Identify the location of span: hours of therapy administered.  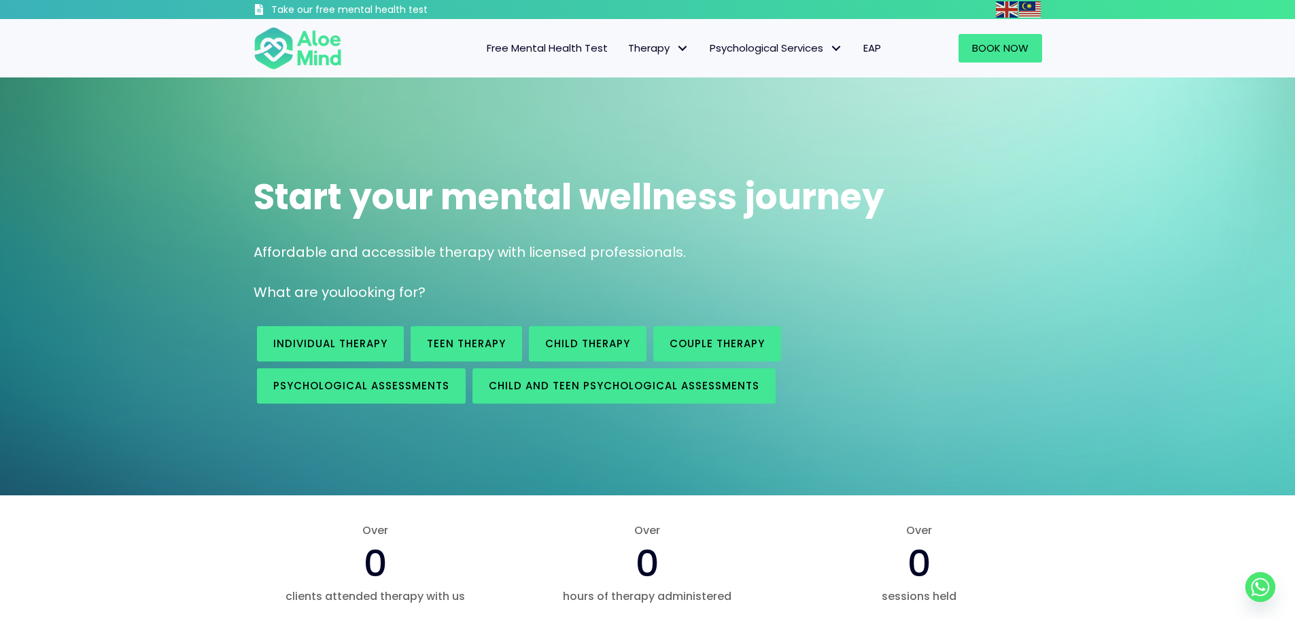
(647, 596).